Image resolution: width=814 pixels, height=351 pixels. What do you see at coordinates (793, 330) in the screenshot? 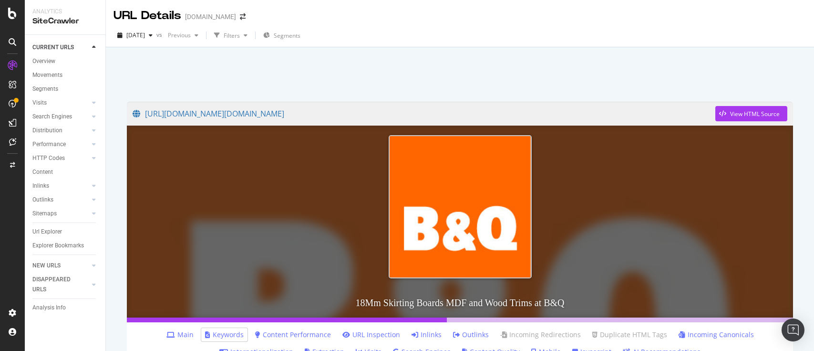
I see `div: Open Intercom Messenger` at bounding box center [793, 330].